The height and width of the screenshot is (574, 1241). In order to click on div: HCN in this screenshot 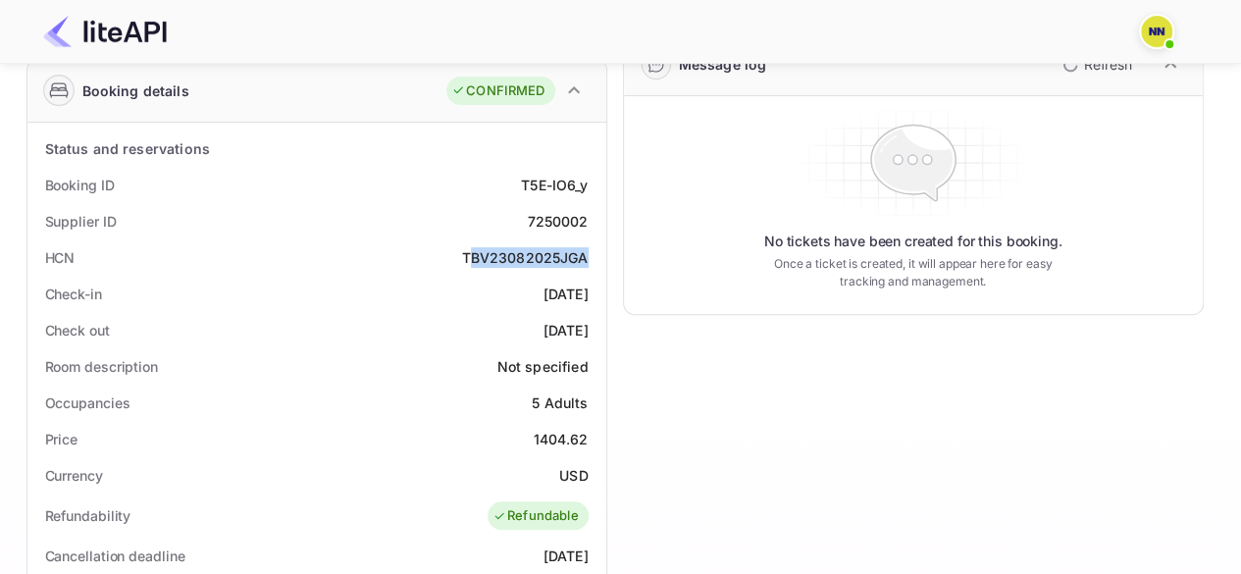, I will do `click(60, 257)`.